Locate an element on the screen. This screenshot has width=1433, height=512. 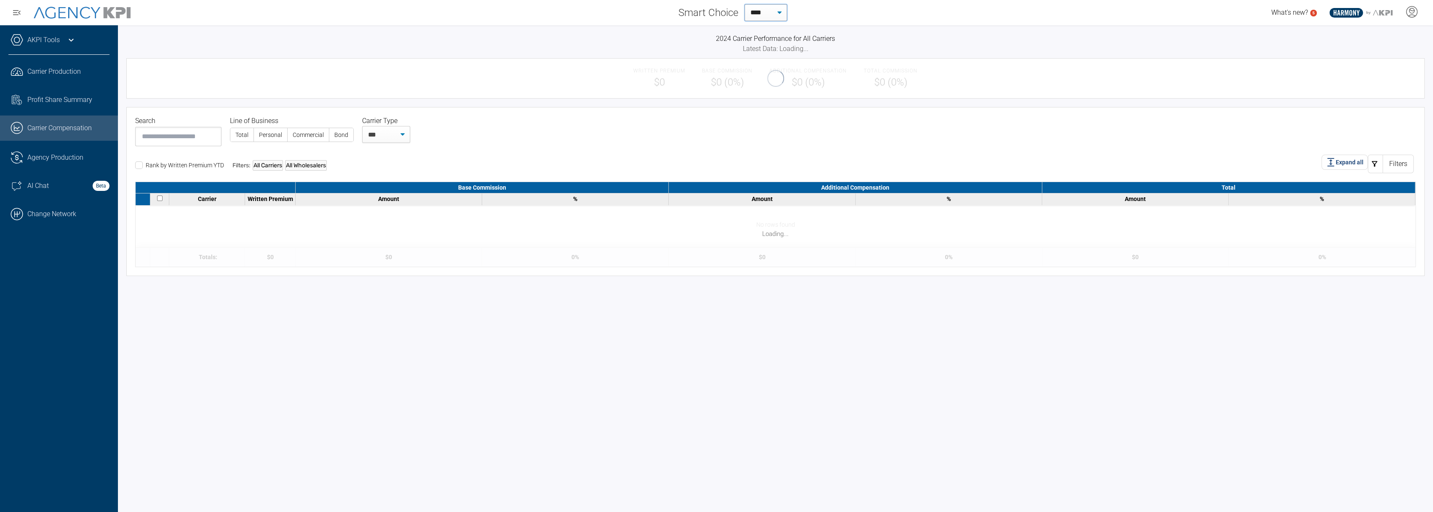
span: Smart Choice is located at coordinates (708, 13).